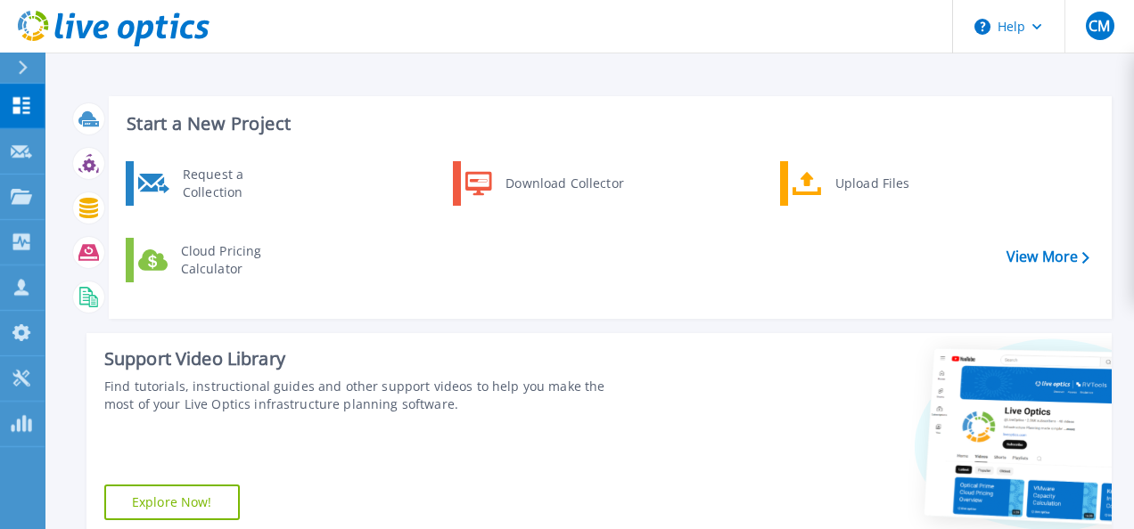 The image size is (1134, 529). Describe the element at coordinates (217, 184) in the screenshot. I see `a: Request a Collection` at that location.